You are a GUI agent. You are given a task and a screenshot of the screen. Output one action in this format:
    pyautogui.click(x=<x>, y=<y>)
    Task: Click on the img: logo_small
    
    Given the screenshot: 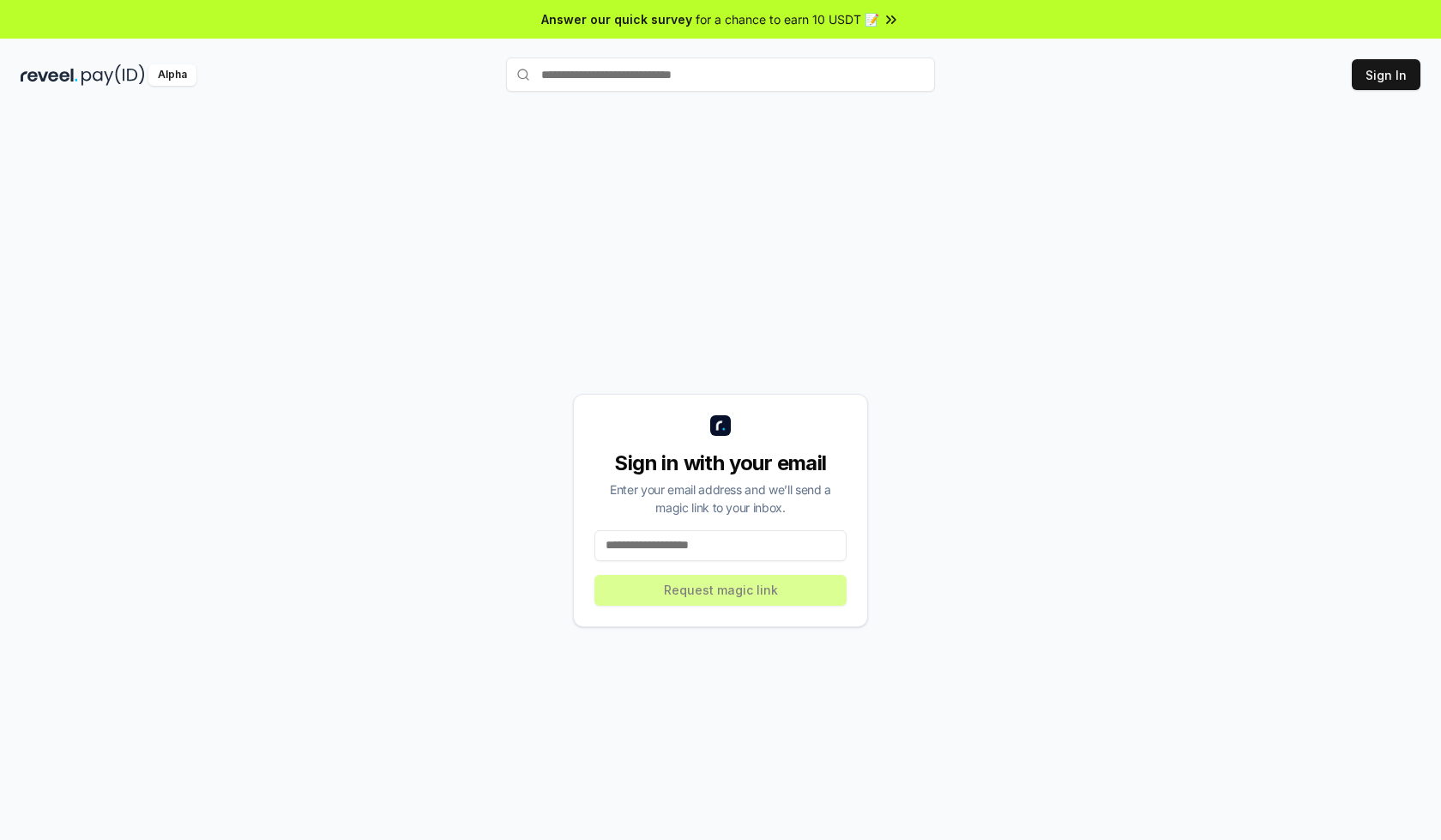 What is the action you would take?
    pyautogui.click(x=720, y=425)
    